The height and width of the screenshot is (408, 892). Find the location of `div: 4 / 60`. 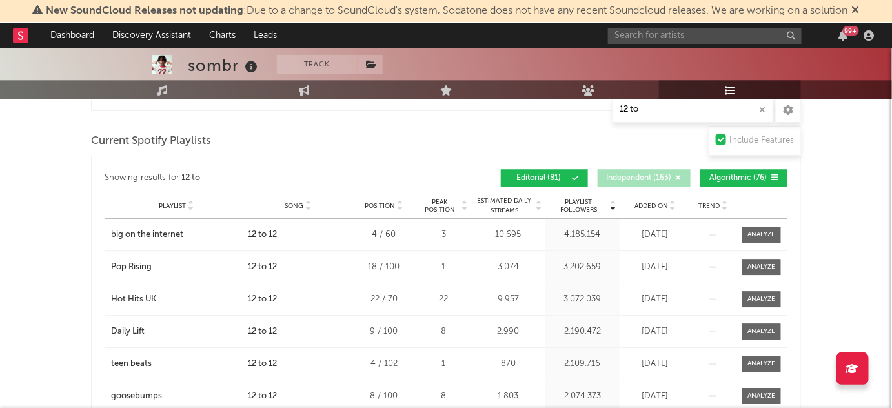

div: 4 / 60 is located at coordinates (384, 235).